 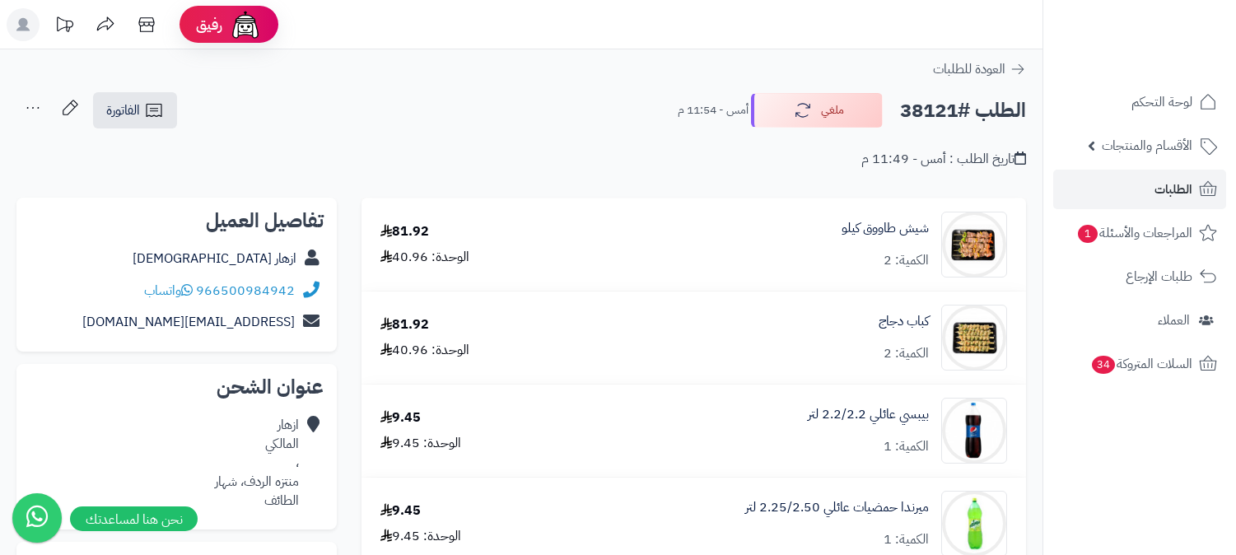 What do you see at coordinates (1103, 365) in the screenshot?
I see `span: 34` at bounding box center [1103, 365].